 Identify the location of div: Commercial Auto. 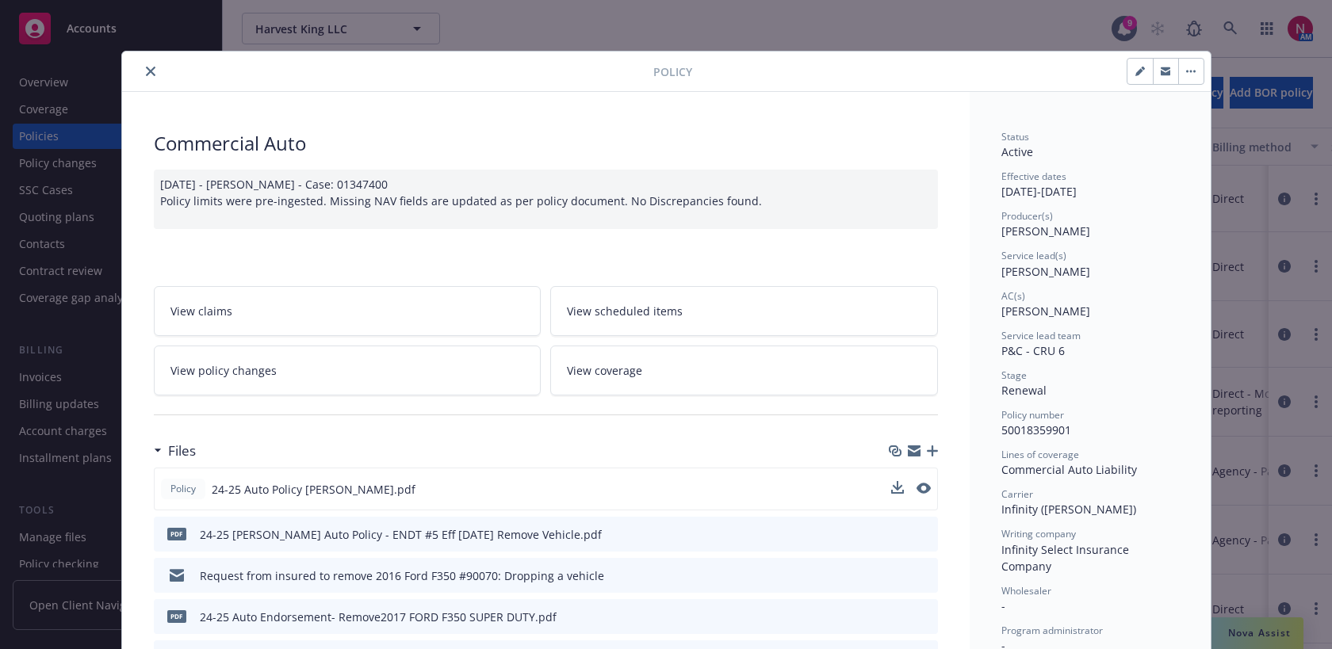
(546, 144).